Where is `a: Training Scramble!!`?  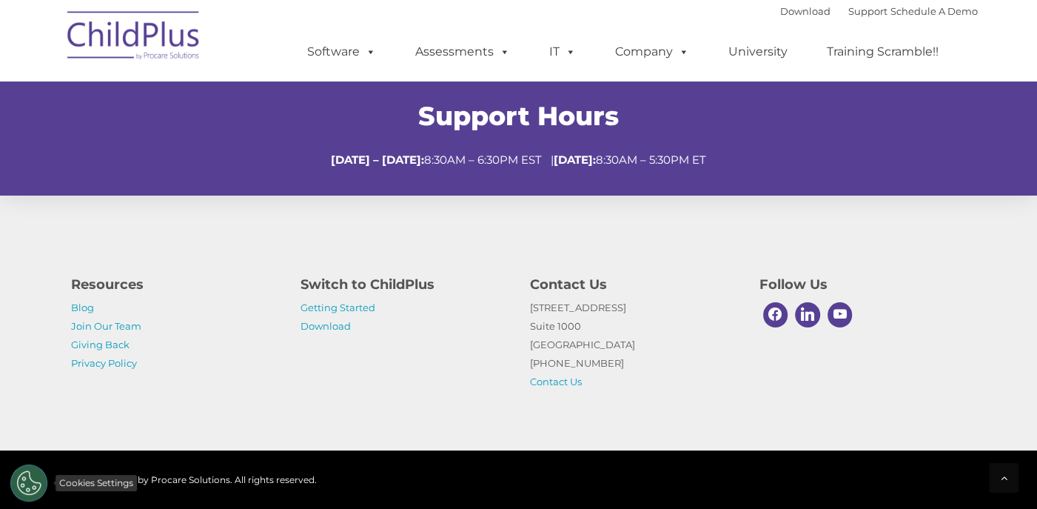
a: Training Scramble!! is located at coordinates (882, 52).